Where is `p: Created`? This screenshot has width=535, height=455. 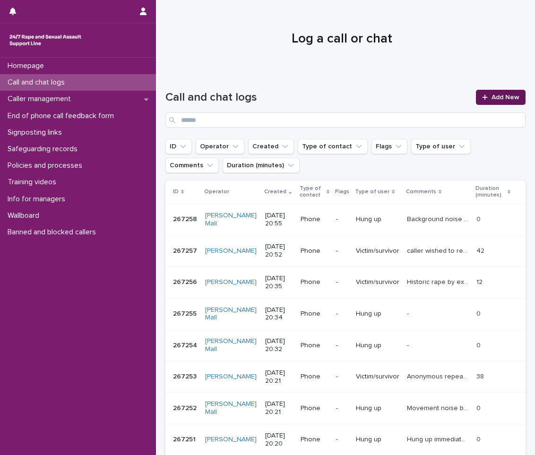
p: Created is located at coordinates (275, 192).